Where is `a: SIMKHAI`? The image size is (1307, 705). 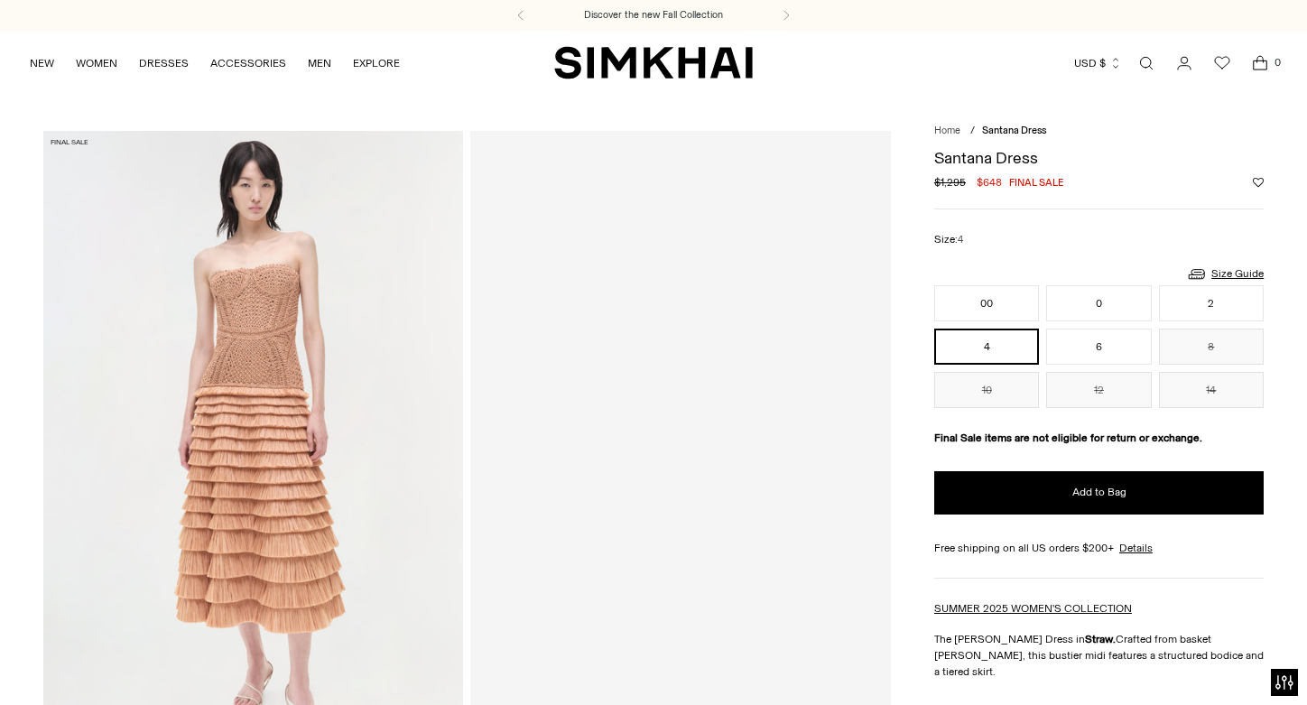 a: SIMKHAI is located at coordinates (654, 62).